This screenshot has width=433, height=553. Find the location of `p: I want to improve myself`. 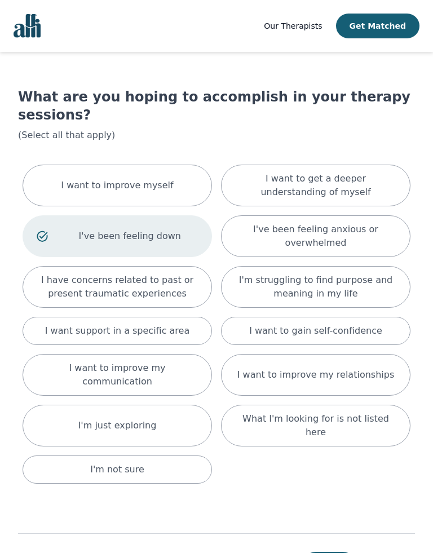

p: I want to improve myself is located at coordinates (117, 185).